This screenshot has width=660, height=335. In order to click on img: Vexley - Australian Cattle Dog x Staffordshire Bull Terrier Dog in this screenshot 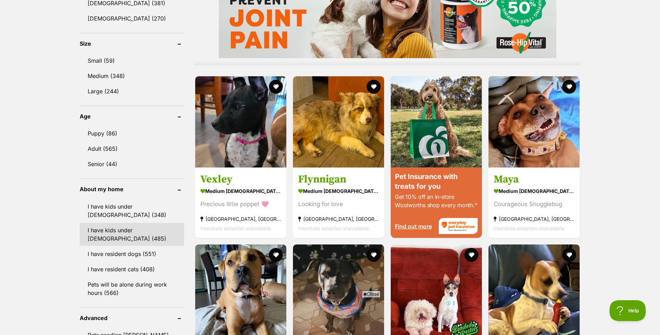, I will do `click(241, 122)`.